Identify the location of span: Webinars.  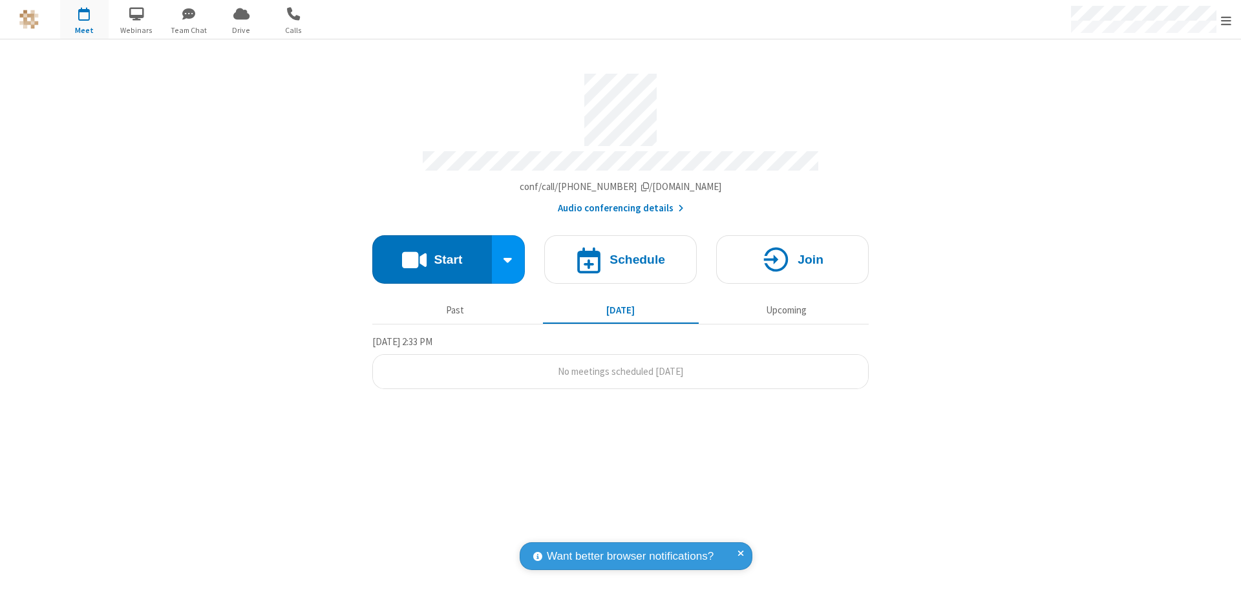
(136, 30).